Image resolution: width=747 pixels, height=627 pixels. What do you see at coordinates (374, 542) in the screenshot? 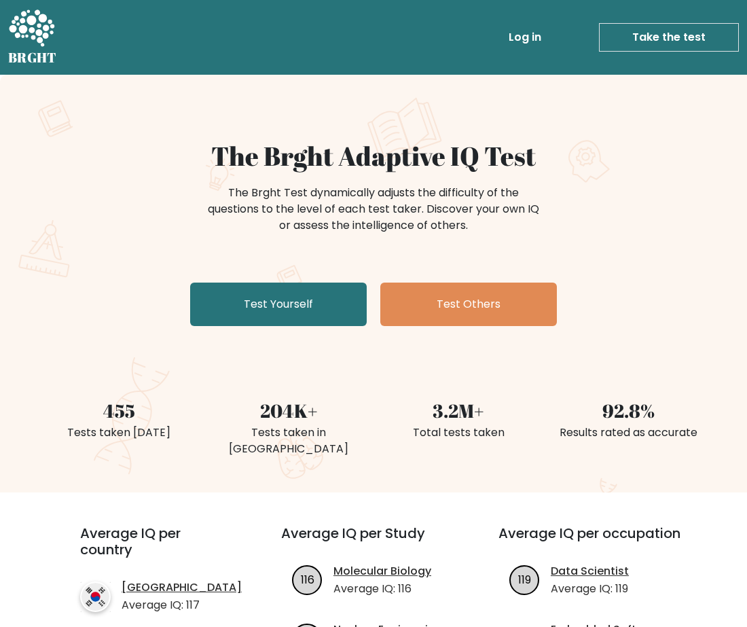
I see `h3: Average IQ per Study` at bounding box center [374, 542].